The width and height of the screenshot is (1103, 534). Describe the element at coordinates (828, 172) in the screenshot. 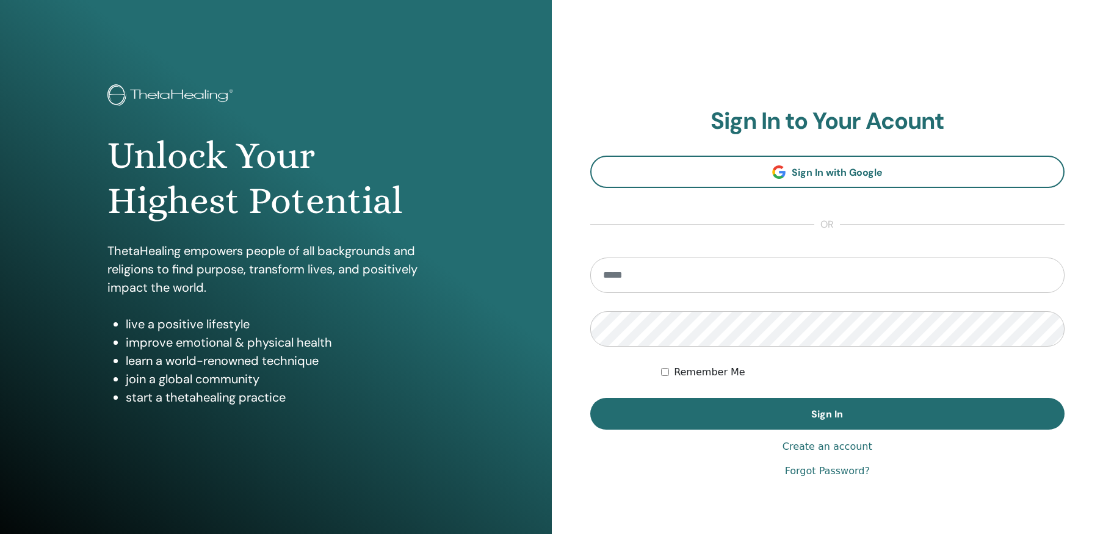

I see `a: Sign In with Google` at that location.